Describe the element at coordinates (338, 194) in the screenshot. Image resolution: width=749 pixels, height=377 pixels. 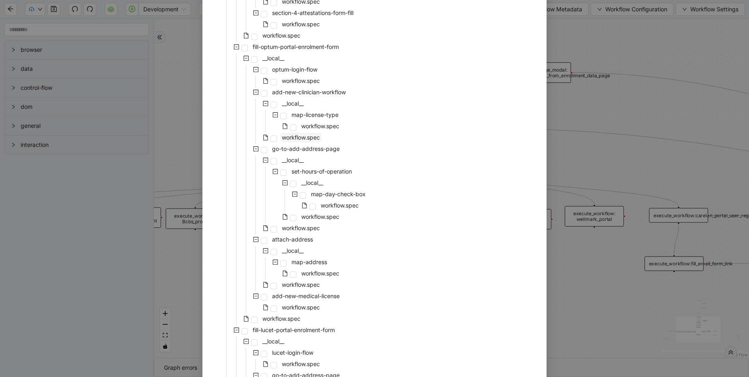
I see `span: map-day-check-box` at that location.